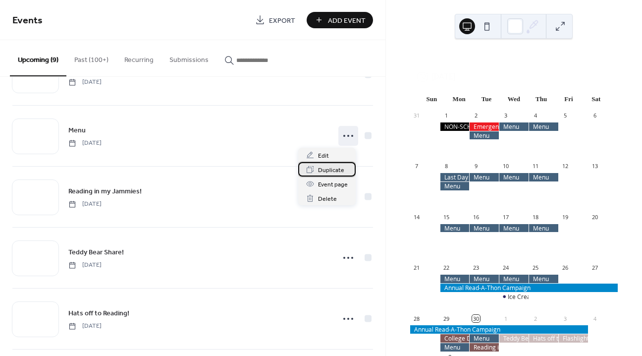 The height and width of the screenshot is (356, 642). Describe the element at coordinates (38, 58) in the screenshot. I see `button: Upcoming (9)` at that location.